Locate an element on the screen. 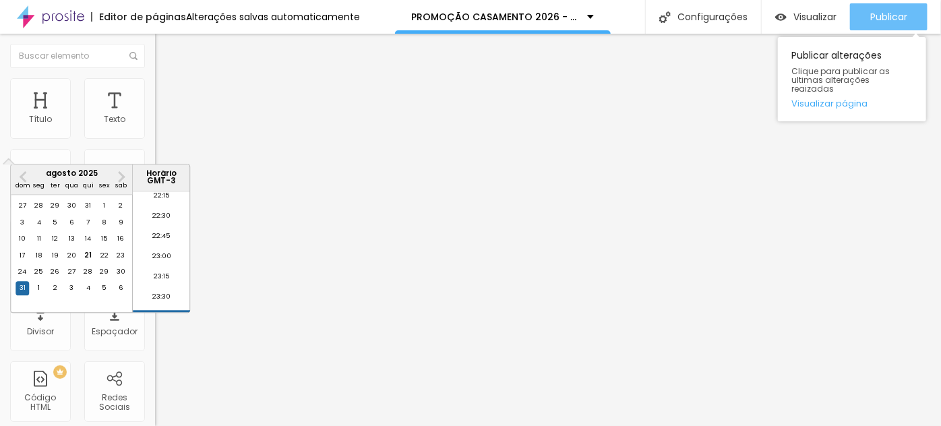  div: Choose quarta-feira, 6 de agosto de 2025 is located at coordinates (71, 223).